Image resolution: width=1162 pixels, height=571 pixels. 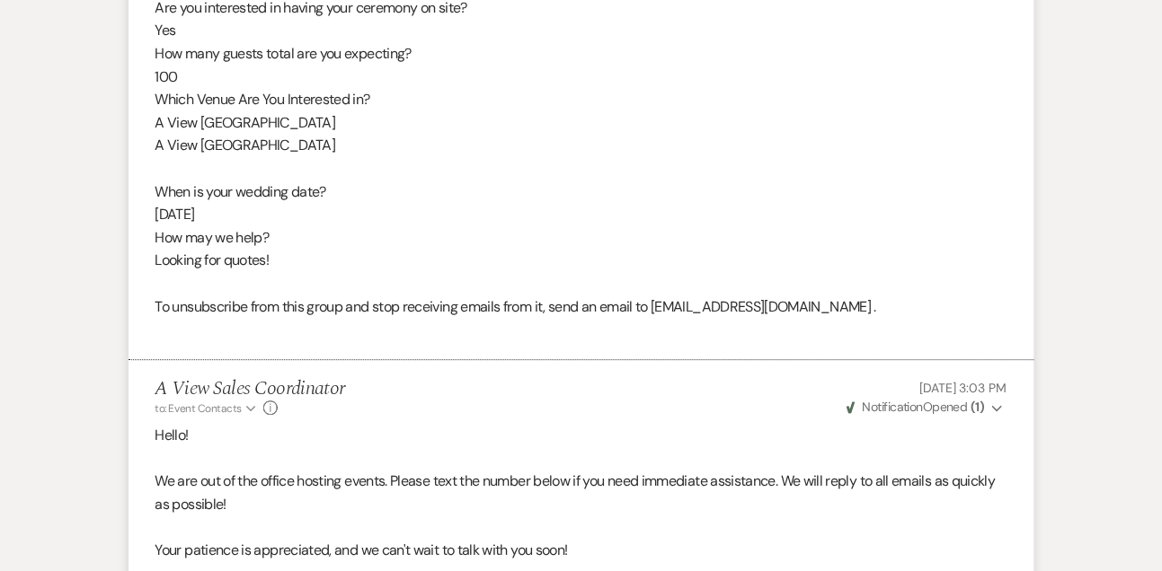 What do you see at coordinates (925, 407) in the screenshot?
I see `button: NotificationOpened (1)` at bounding box center [925, 407].